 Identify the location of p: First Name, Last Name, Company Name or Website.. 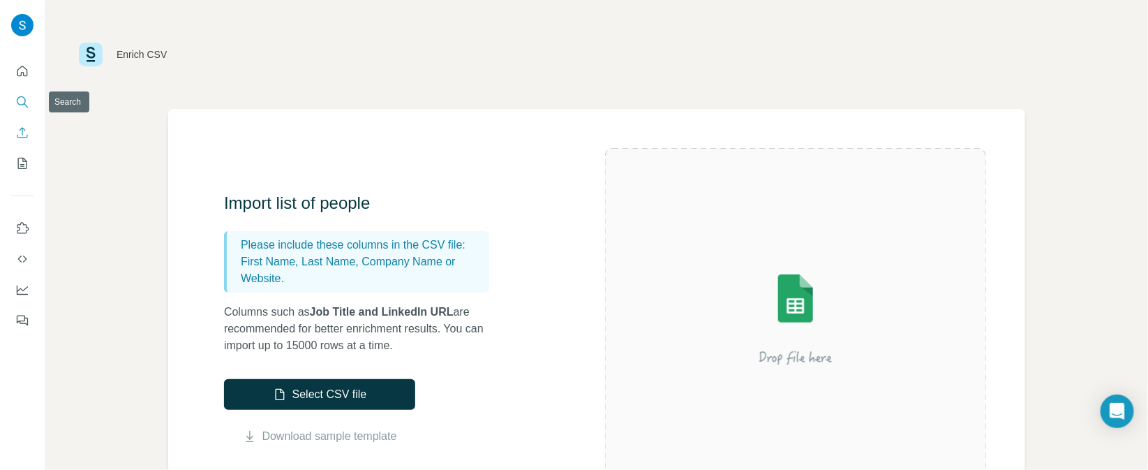
(362, 270).